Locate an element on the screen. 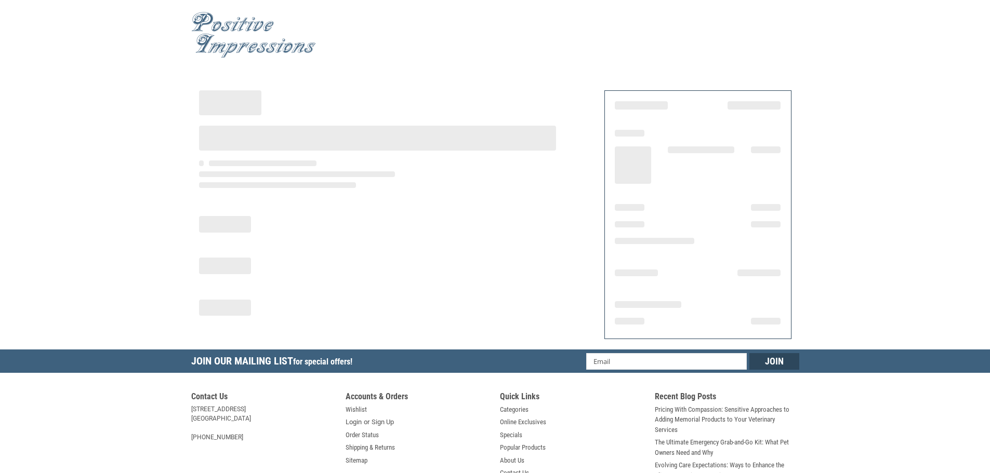  h5: Accounts & Orders is located at coordinates (418, 398).